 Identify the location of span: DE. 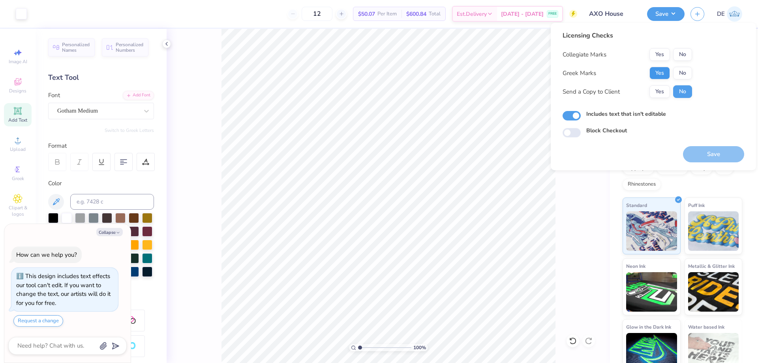
(721, 14).